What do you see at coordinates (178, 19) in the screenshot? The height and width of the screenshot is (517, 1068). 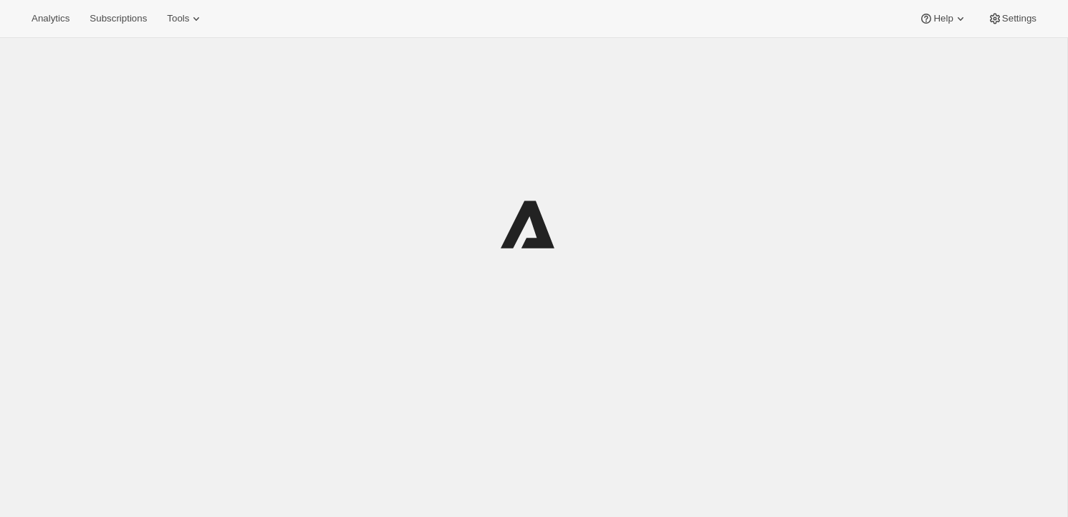 I see `span: Tools` at bounding box center [178, 19].